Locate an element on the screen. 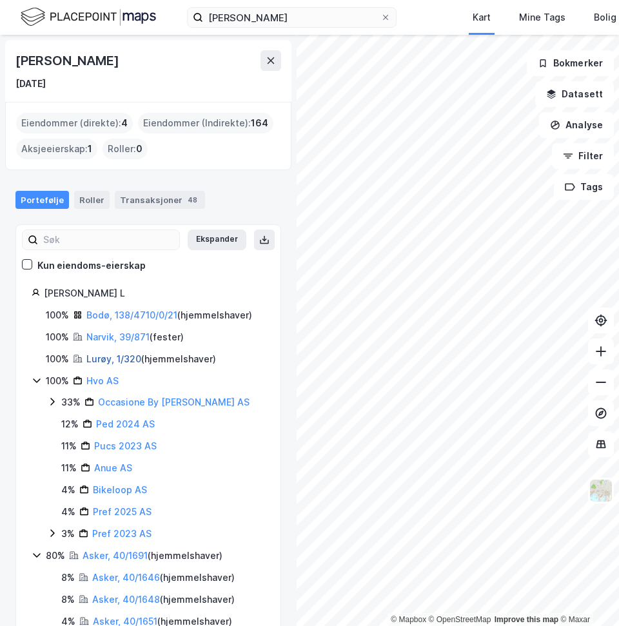  a: OpenStreetMap is located at coordinates (460, 619).